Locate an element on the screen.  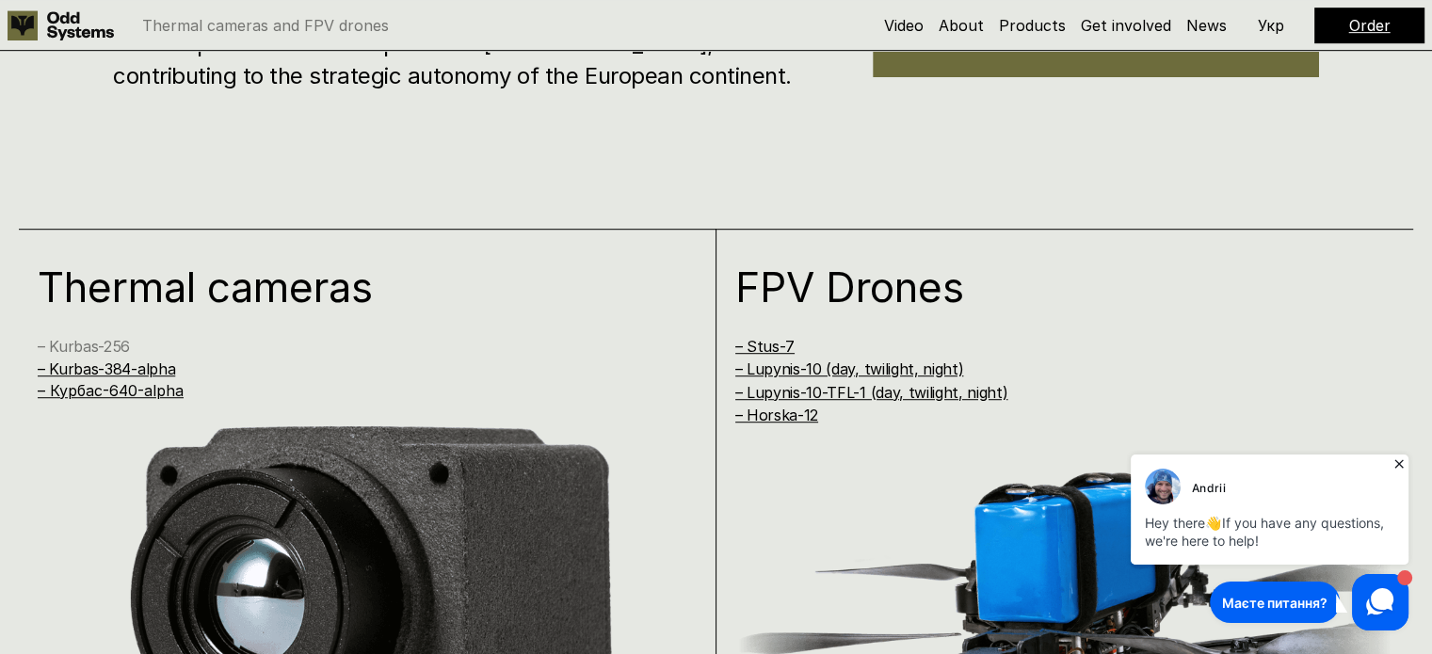
a: News is located at coordinates (1206, 25).